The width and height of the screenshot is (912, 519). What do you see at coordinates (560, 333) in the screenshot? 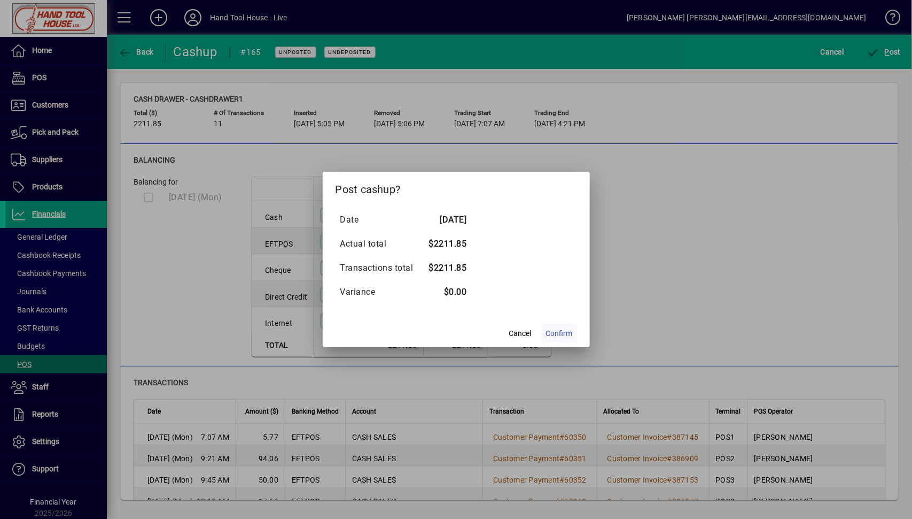
I see `button: Confirm` at bounding box center [560, 333].